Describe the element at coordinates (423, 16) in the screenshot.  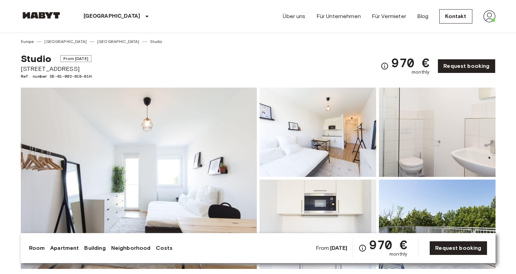
I see `a: Blog` at that location.